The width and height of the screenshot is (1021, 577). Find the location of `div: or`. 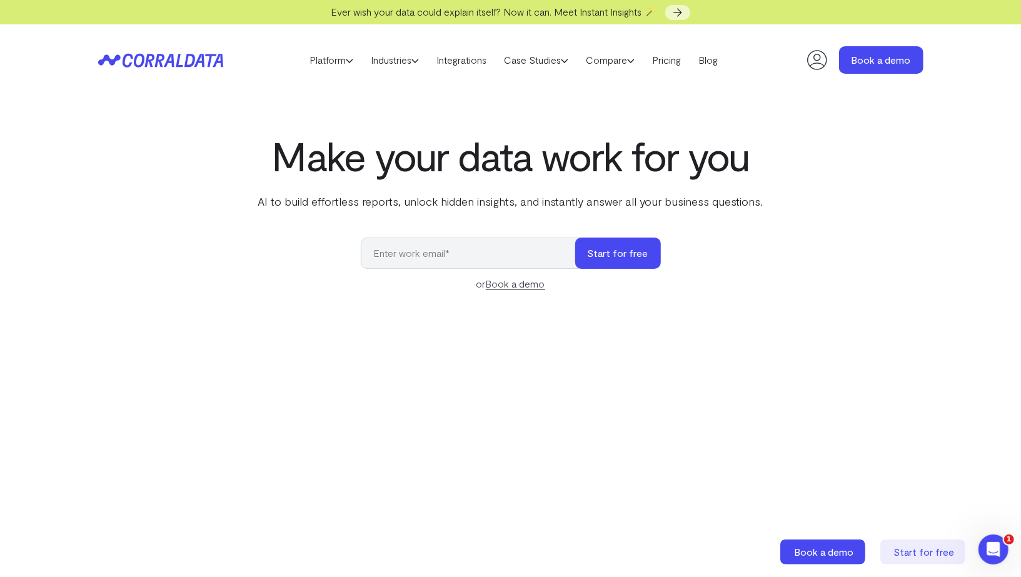

div: or is located at coordinates (511, 284).